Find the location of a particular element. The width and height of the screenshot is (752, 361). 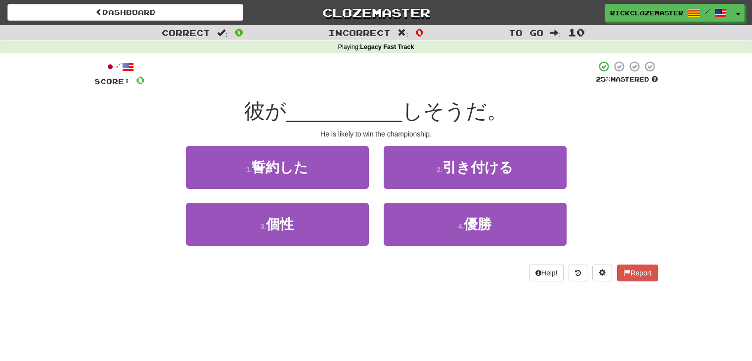

span: To go is located at coordinates (526, 33).